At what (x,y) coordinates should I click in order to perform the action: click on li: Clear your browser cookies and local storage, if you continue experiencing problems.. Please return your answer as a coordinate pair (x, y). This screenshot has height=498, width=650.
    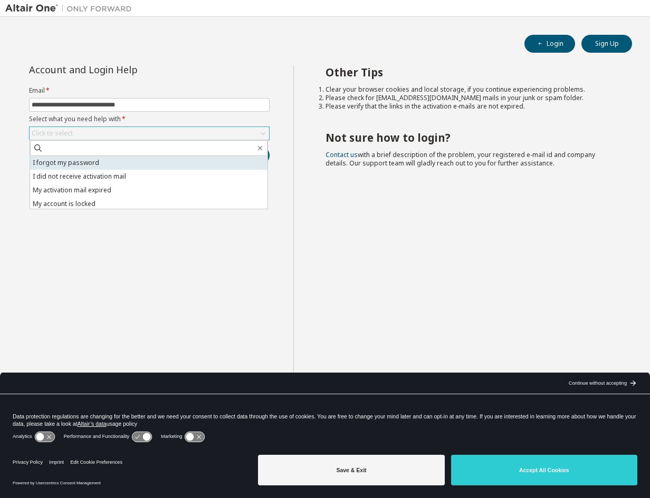
    Looking at the image, I should click on (469, 90).